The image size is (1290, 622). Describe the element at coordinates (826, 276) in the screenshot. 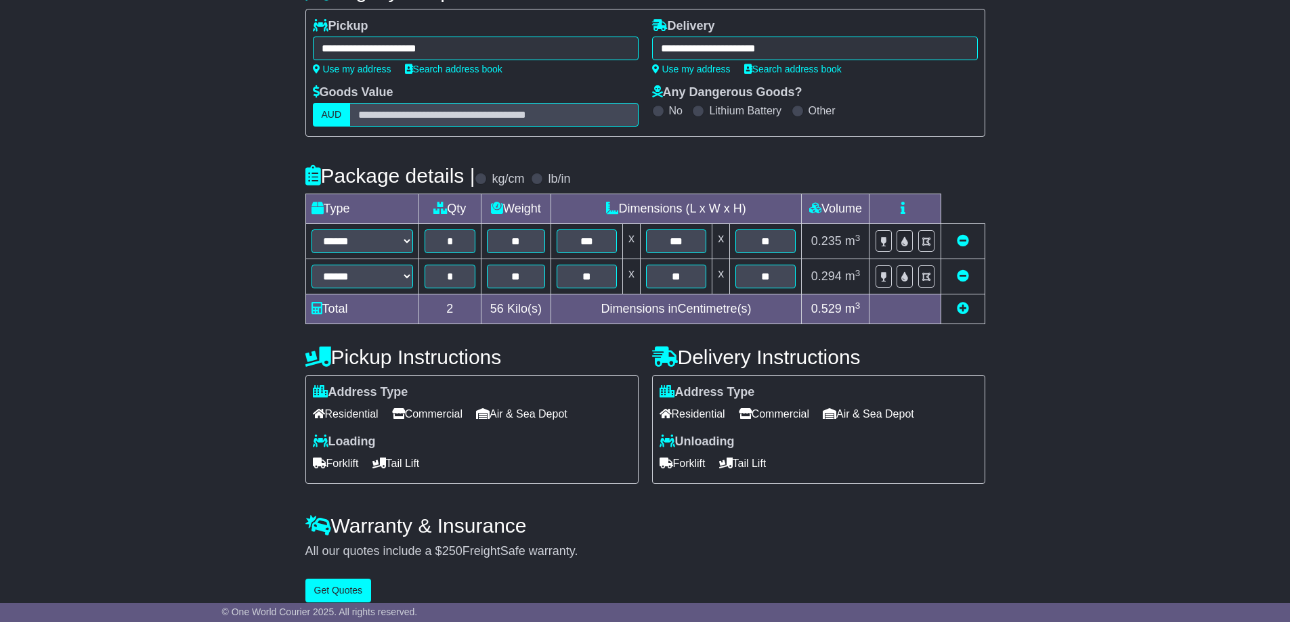

I see `span: 0.294` at that location.